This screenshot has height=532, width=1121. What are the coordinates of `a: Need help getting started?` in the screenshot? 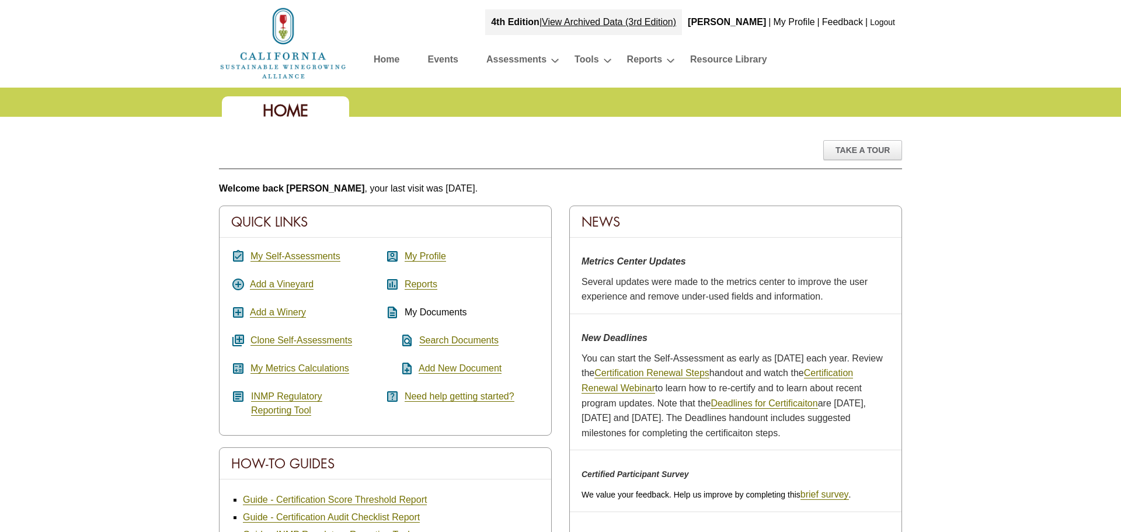 It's located at (459, 396).